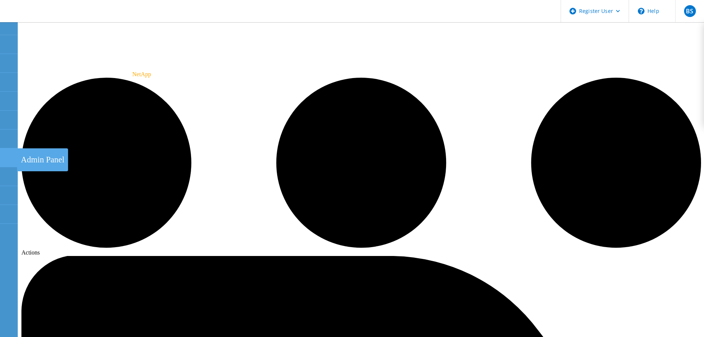 The image size is (704, 337). I want to click on span: NetApp, so click(142, 74).